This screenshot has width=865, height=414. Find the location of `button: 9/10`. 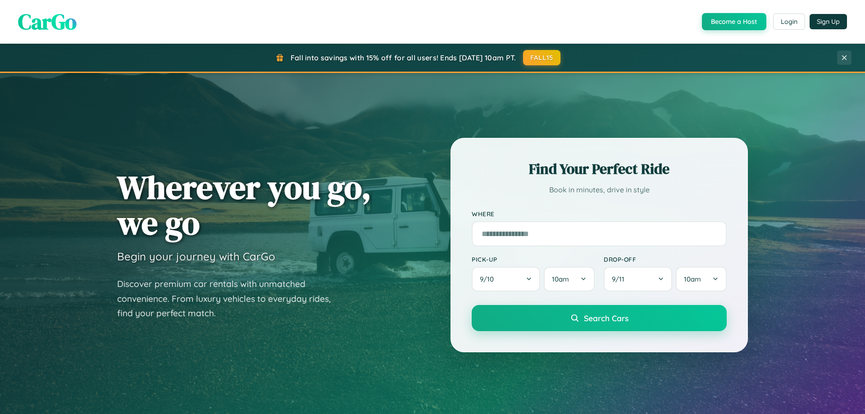

button: 9/10 is located at coordinates (506, 279).